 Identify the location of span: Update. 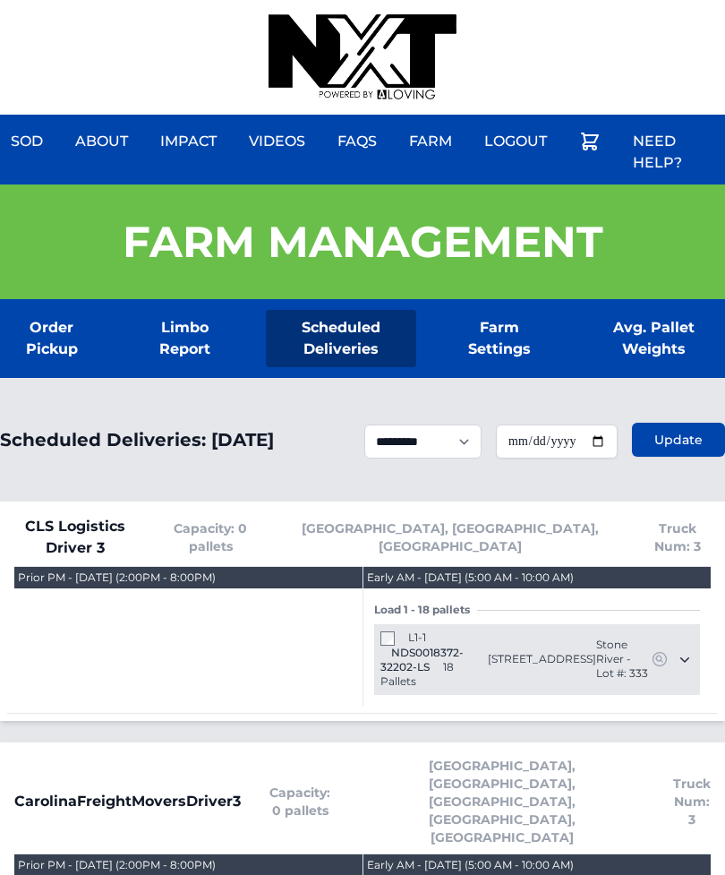
(679, 440).